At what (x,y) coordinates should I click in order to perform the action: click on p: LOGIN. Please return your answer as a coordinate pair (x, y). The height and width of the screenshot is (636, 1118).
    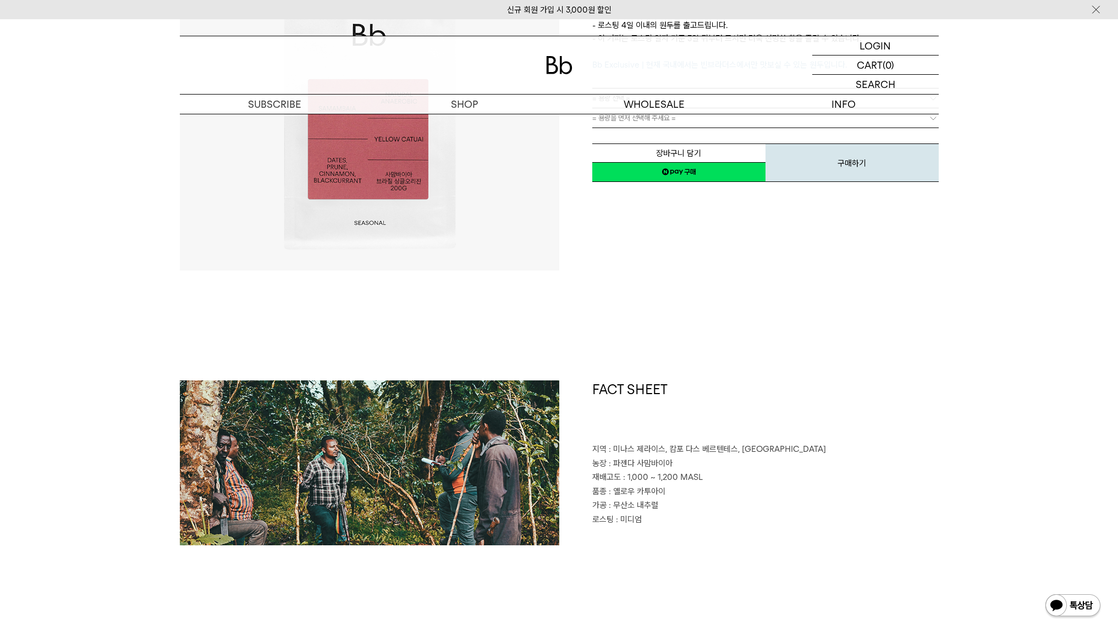
    Looking at the image, I should click on (875, 46).